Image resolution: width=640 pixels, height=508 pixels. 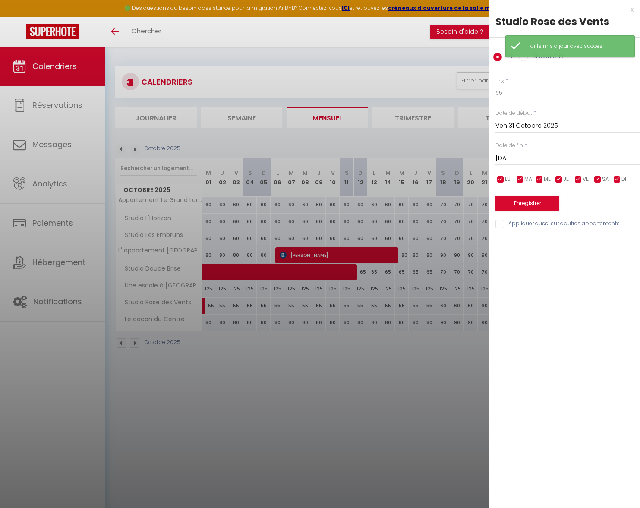 I want to click on span: LU, so click(x=508, y=179).